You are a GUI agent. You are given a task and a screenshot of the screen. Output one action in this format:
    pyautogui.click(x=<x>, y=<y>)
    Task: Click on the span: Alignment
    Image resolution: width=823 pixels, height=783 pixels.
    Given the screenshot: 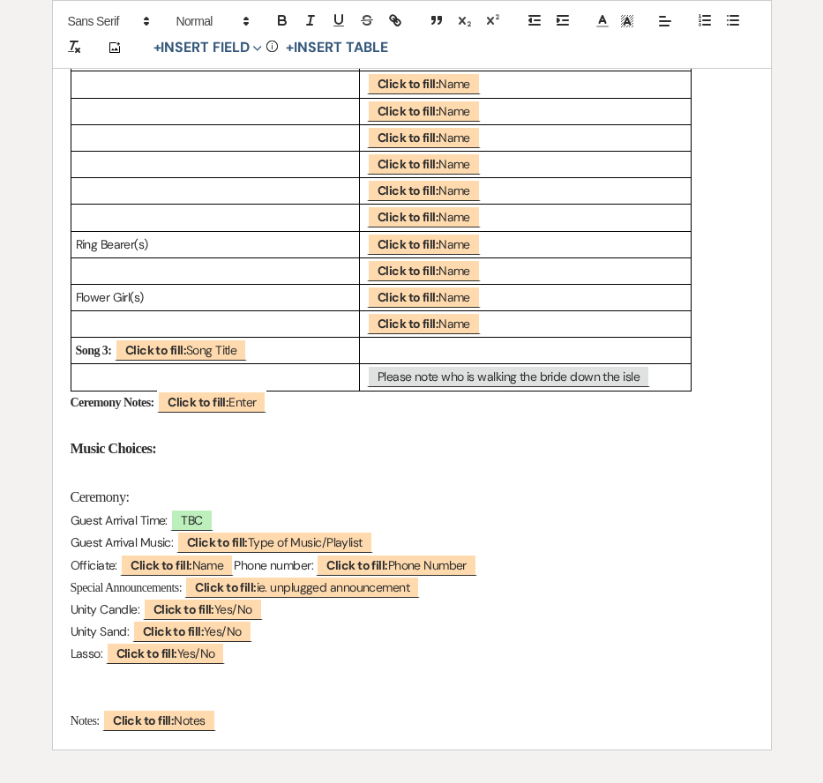 What is the action you would take?
    pyautogui.click(x=665, y=21)
    